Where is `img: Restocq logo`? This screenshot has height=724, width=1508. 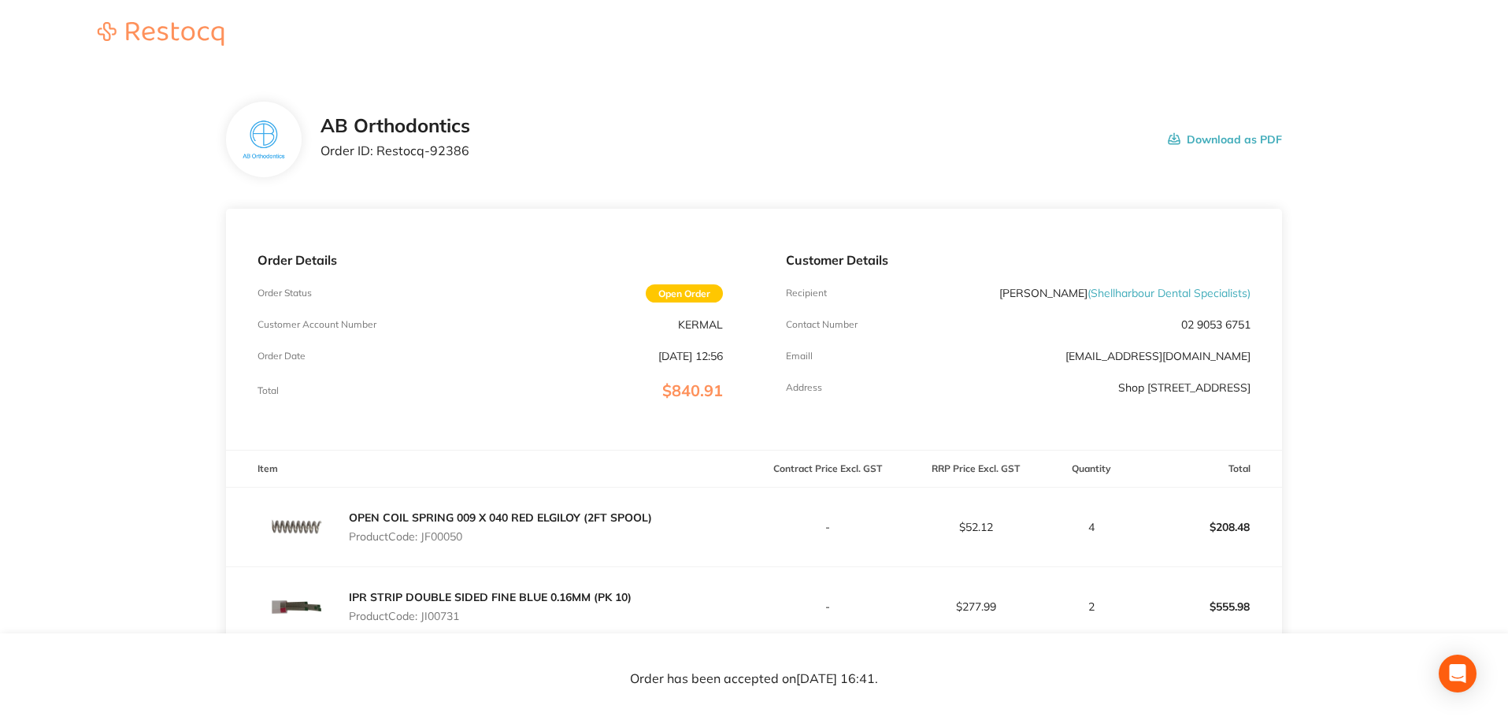
img: Restocq logo is located at coordinates (161, 34).